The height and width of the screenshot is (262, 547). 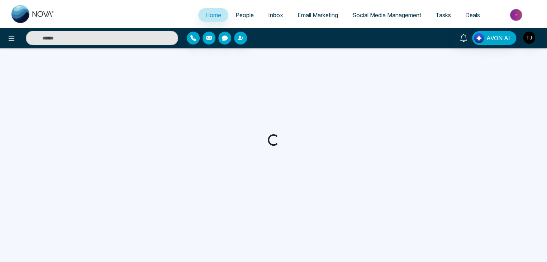 I want to click on button: AVON AI, so click(x=494, y=38).